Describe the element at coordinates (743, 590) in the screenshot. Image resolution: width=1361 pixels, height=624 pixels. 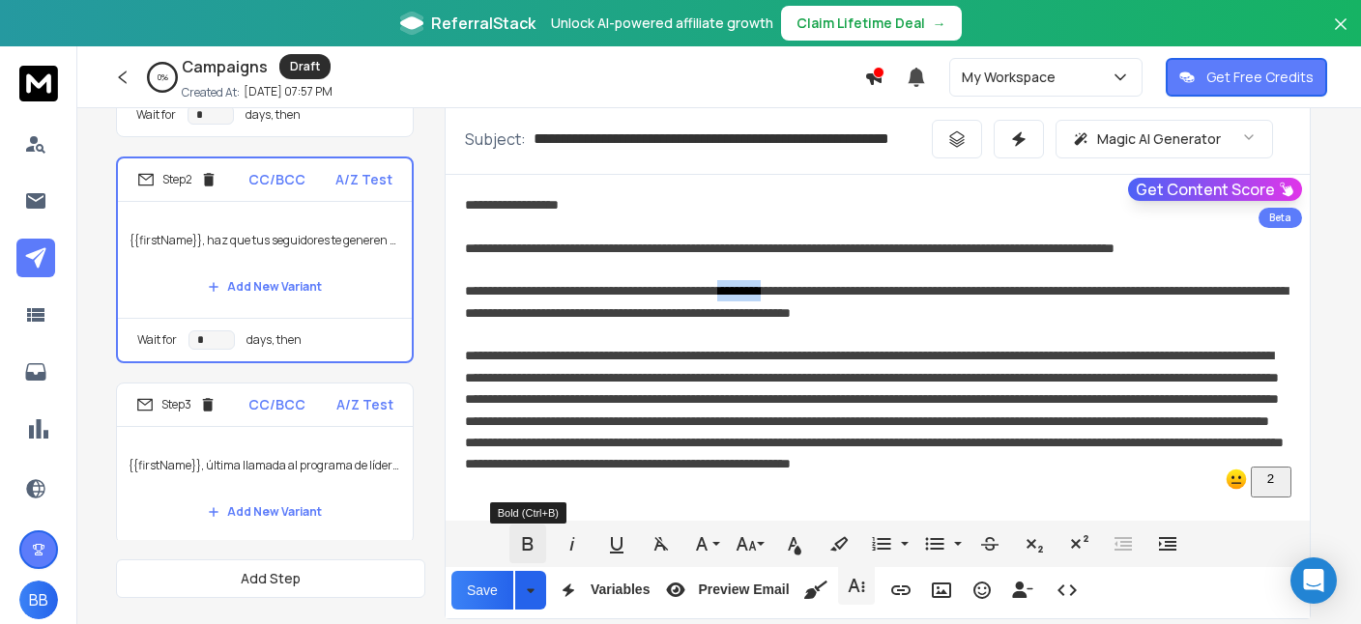
I see `span: Preview Email` at that location.